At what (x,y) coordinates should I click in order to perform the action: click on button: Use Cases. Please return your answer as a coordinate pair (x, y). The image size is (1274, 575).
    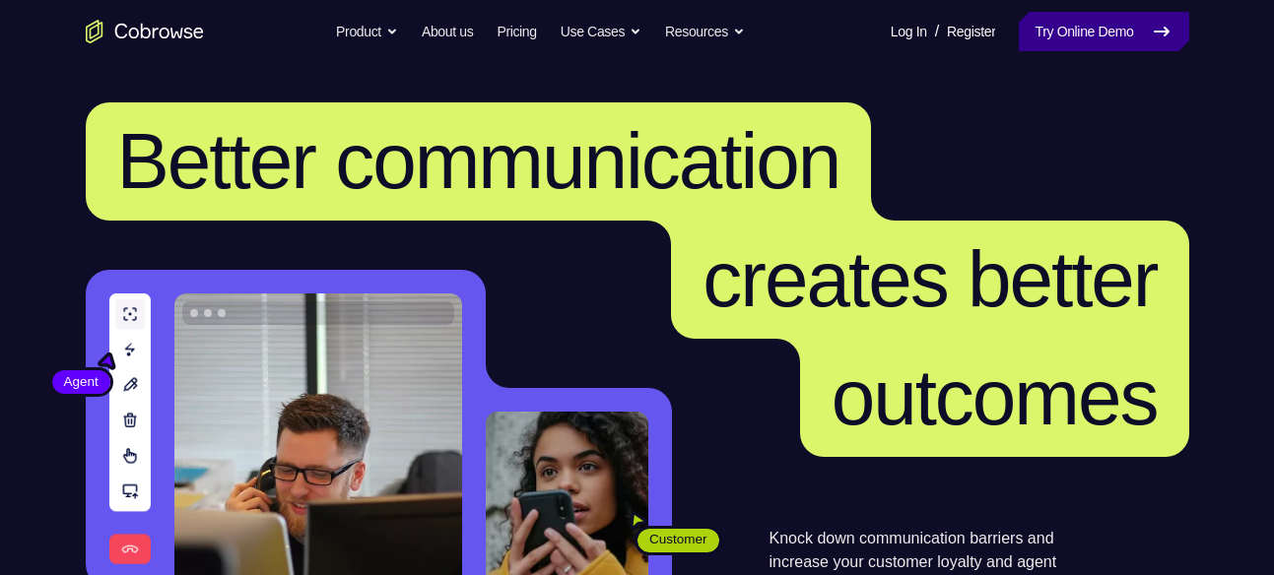
    Looking at the image, I should click on (601, 32).